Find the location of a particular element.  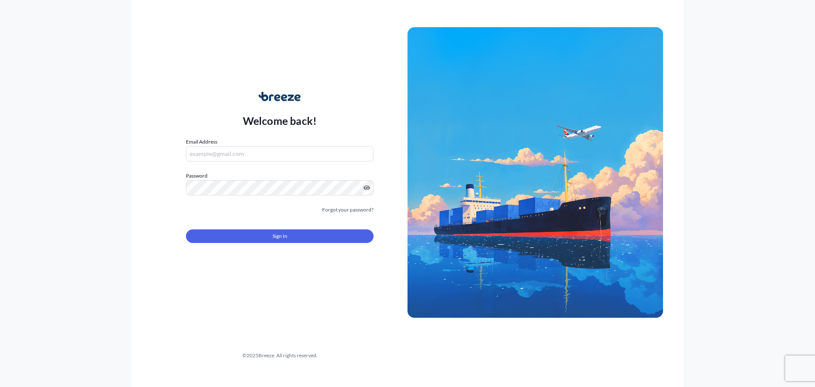

span: Sign In is located at coordinates (280, 236).